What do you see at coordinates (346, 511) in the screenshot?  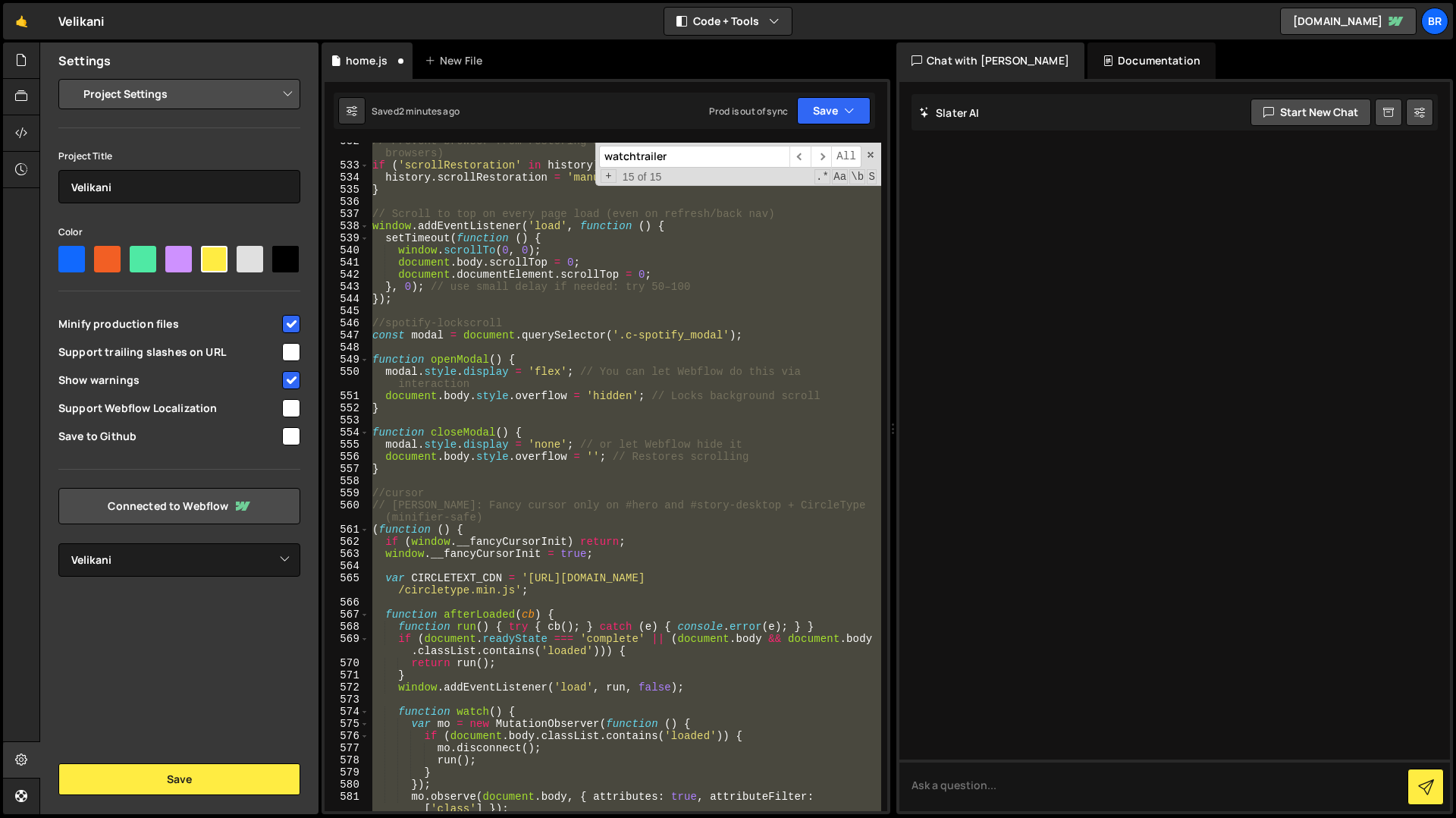 I see `div: 560` at bounding box center [346, 511].